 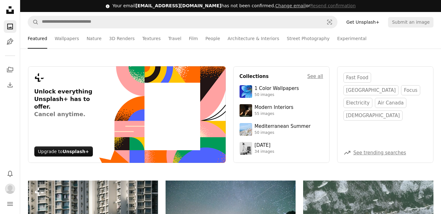 I want to click on a: Photos, so click(x=10, y=26).